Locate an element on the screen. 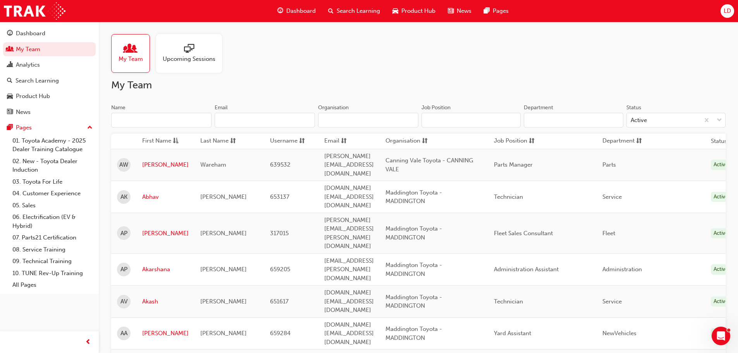 Image resolution: width=738 pixels, height=353 pixels. input: Job Position is located at coordinates (471, 120).